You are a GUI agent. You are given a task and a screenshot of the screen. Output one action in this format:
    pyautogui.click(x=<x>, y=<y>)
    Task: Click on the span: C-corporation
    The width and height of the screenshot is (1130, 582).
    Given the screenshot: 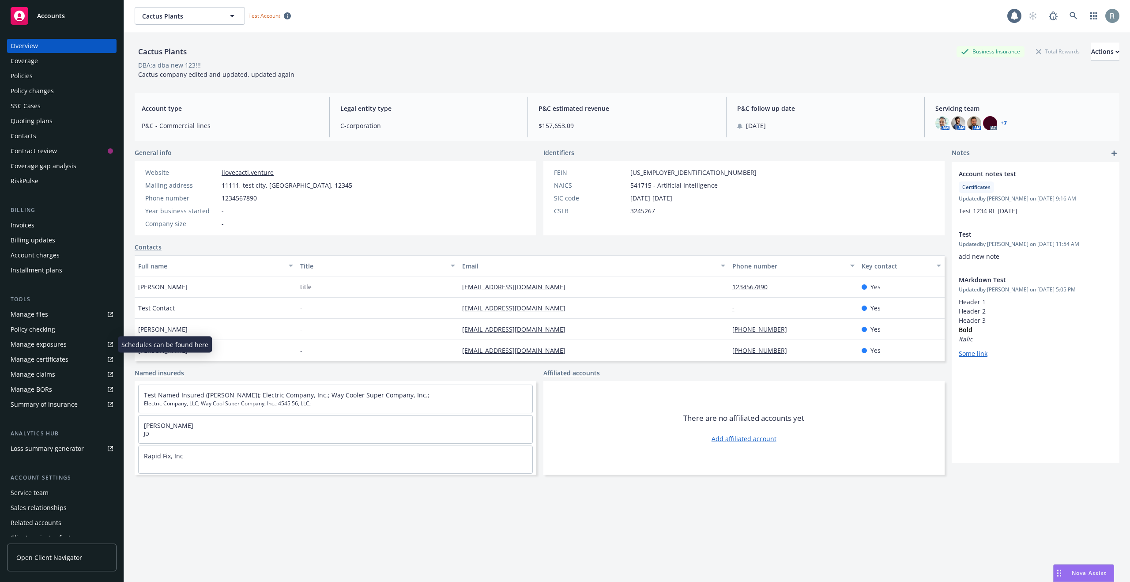 What is the action you would take?
    pyautogui.click(x=429, y=125)
    